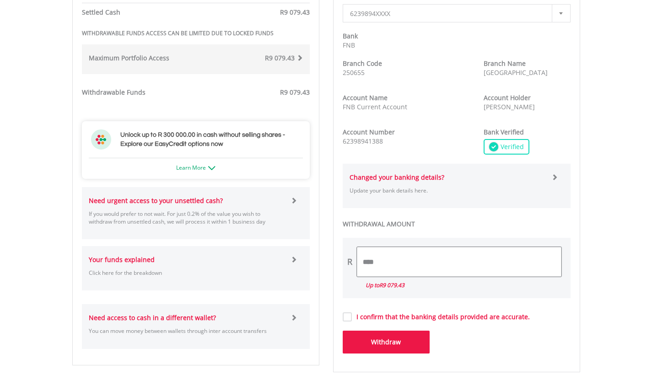 This screenshot has width=652, height=375. What do you see at coordinates (129, 58) in the screenshot?
I see `strong: Maximum Portfolio Access` at bounding box center [129, 58].